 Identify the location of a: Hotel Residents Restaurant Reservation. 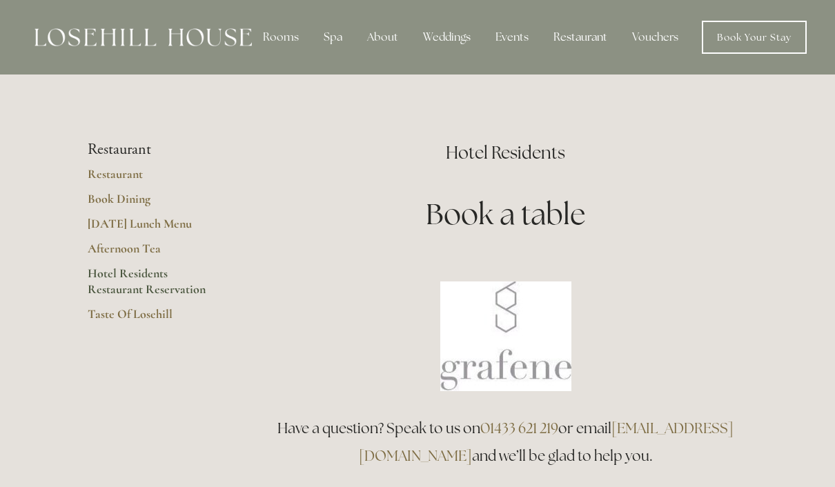
(153, 286).